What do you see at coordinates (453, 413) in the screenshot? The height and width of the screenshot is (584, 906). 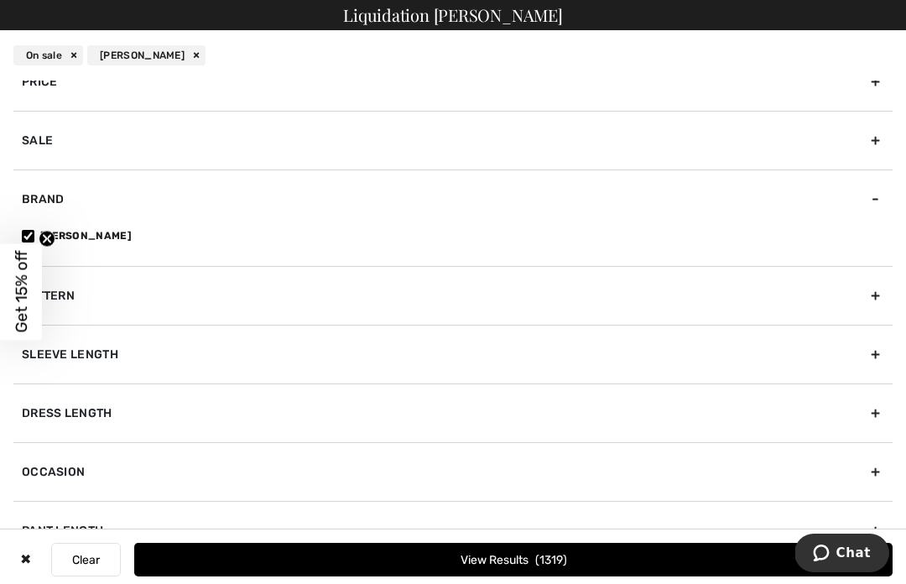 I see `div: Dress Length` at bounding box center [453, 413].